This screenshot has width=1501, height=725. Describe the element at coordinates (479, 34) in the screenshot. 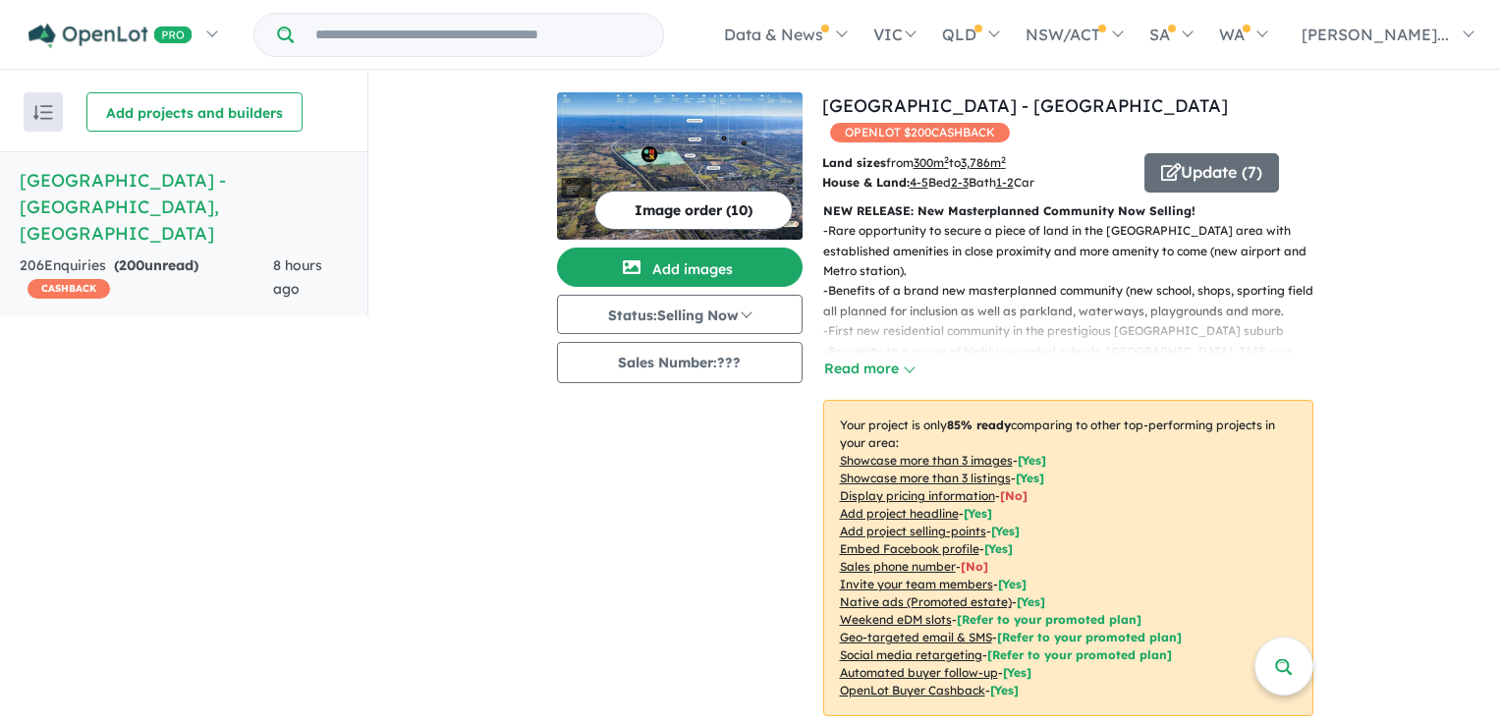

I see `input: Try estate name, suburb, builder or developer` at that location.